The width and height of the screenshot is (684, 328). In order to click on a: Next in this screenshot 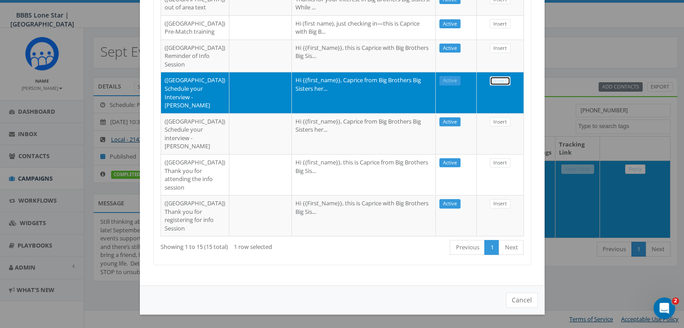, I will do `click(511, 247)`.